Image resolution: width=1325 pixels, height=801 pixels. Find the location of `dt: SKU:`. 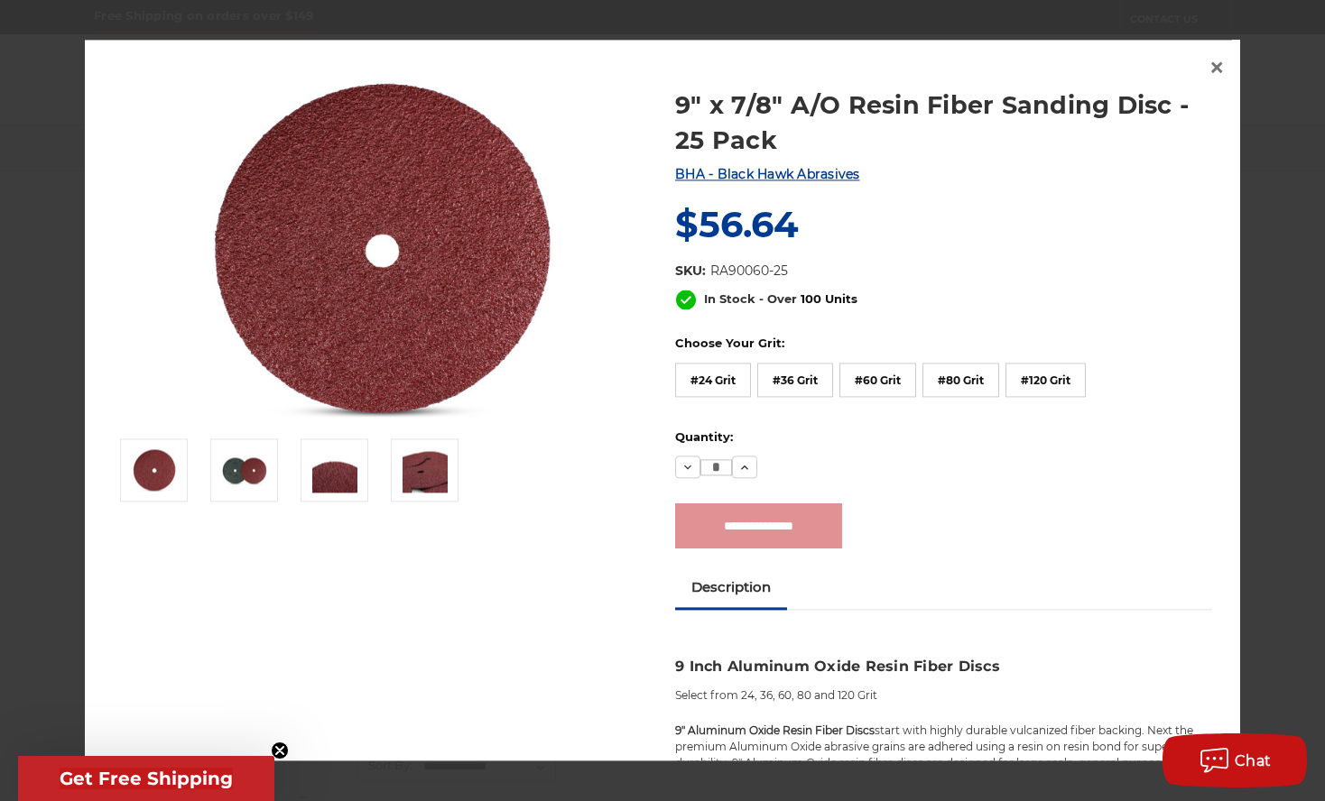

dt: SKU: is located at coordinates (690, 271).